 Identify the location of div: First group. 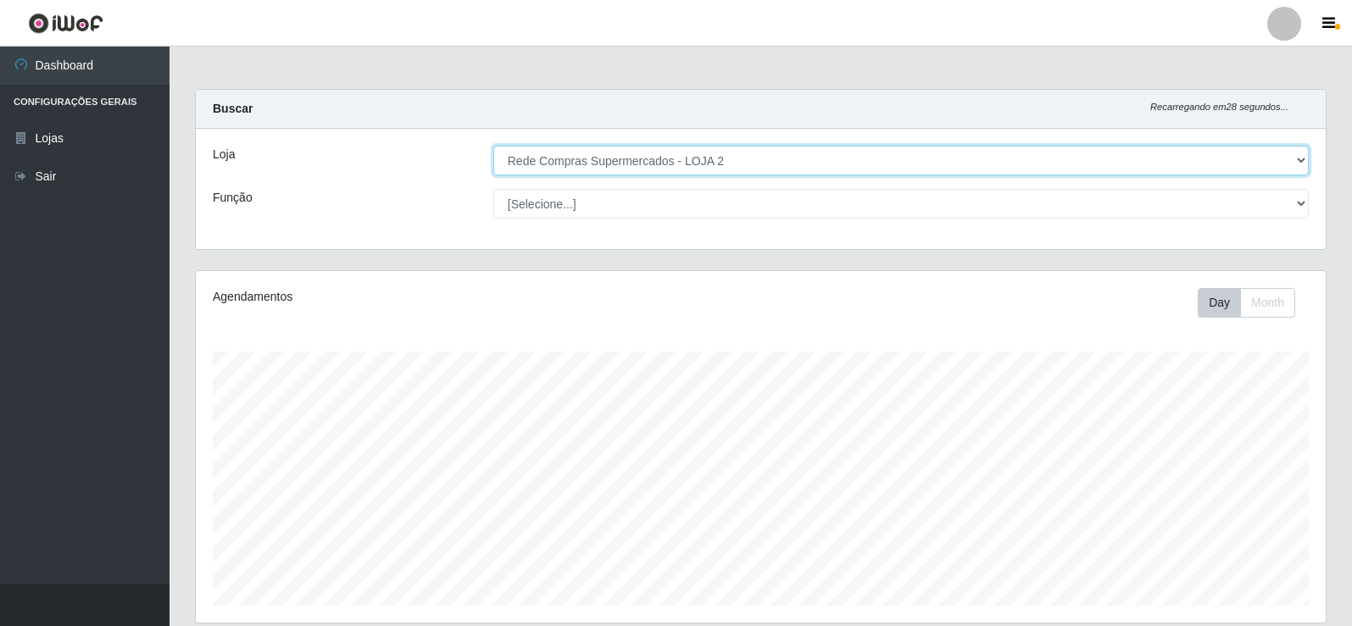
(1246, 303).